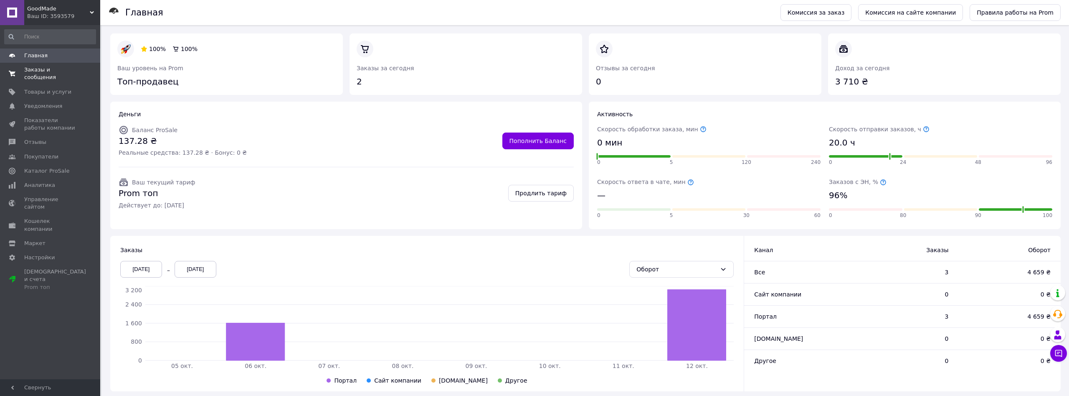 This screenshot has width=1069, height=396. What do you see at coordinates (978, 215) in the screenshot?
I see `span: 90` at bounding box center [978, 215].